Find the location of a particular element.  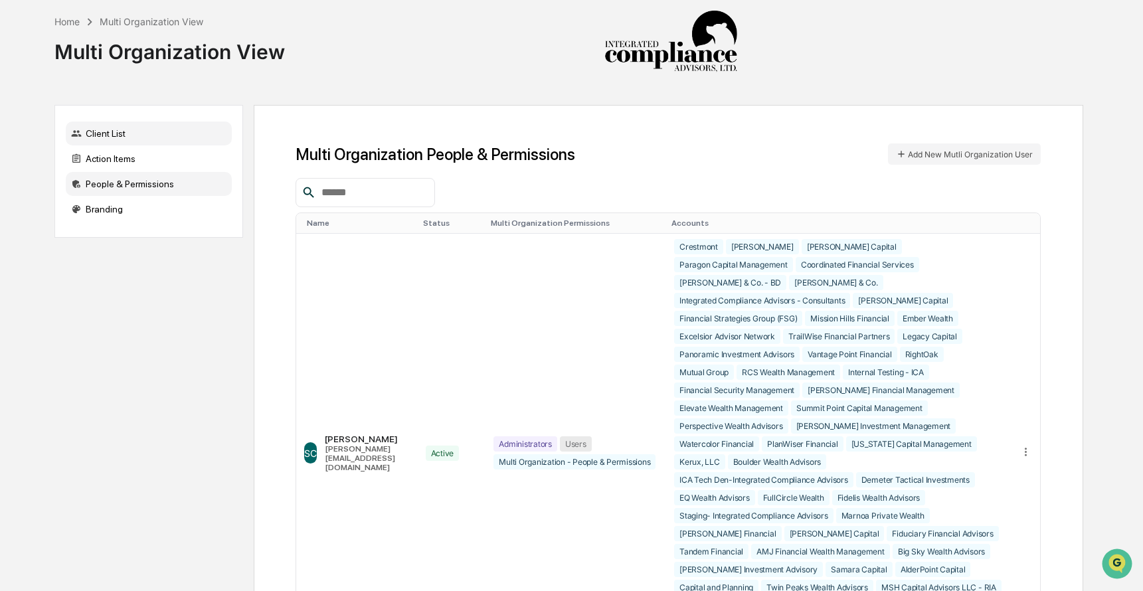

div: Internal Testing - ICA is located at coordinates (886, 372).